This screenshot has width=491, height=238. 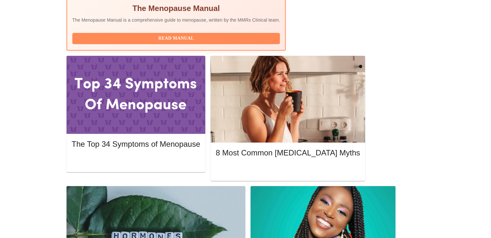 What do you see at coordinates (176, 8) in the screenshot?
I see `h5: The Menopause Manual` at bounding box center [176, 8].